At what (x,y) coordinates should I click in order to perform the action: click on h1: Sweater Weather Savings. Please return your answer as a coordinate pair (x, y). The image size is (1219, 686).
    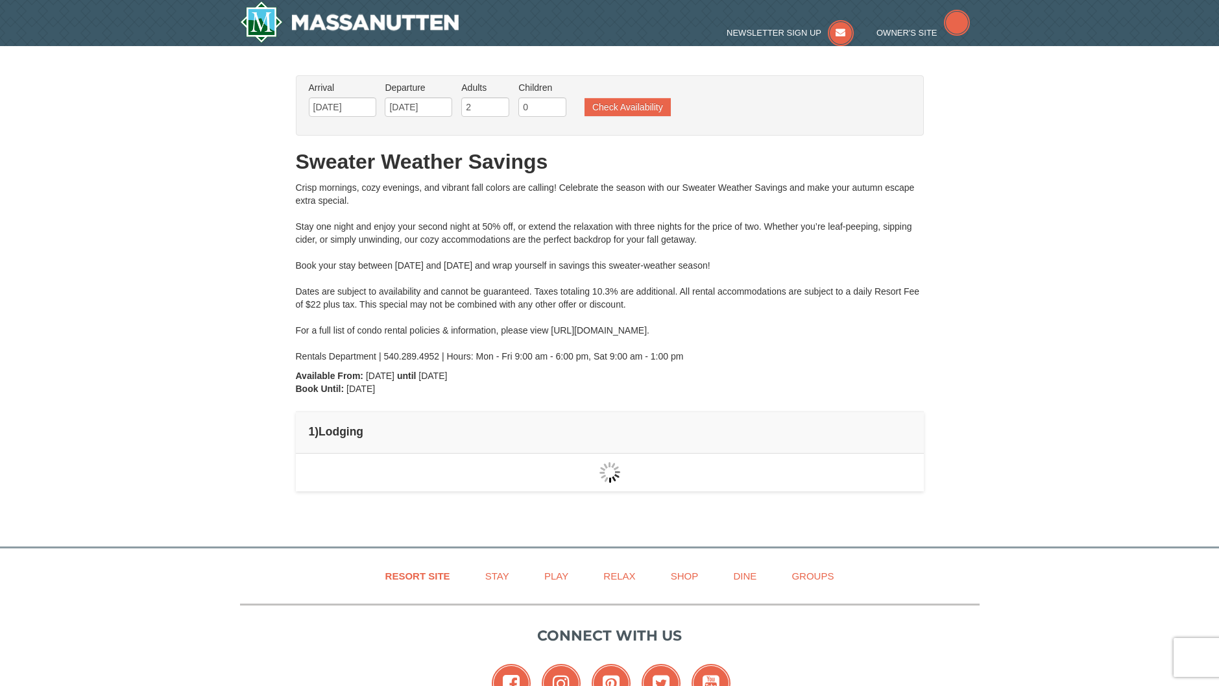
    Looking at the image, I should click on (610, 162).